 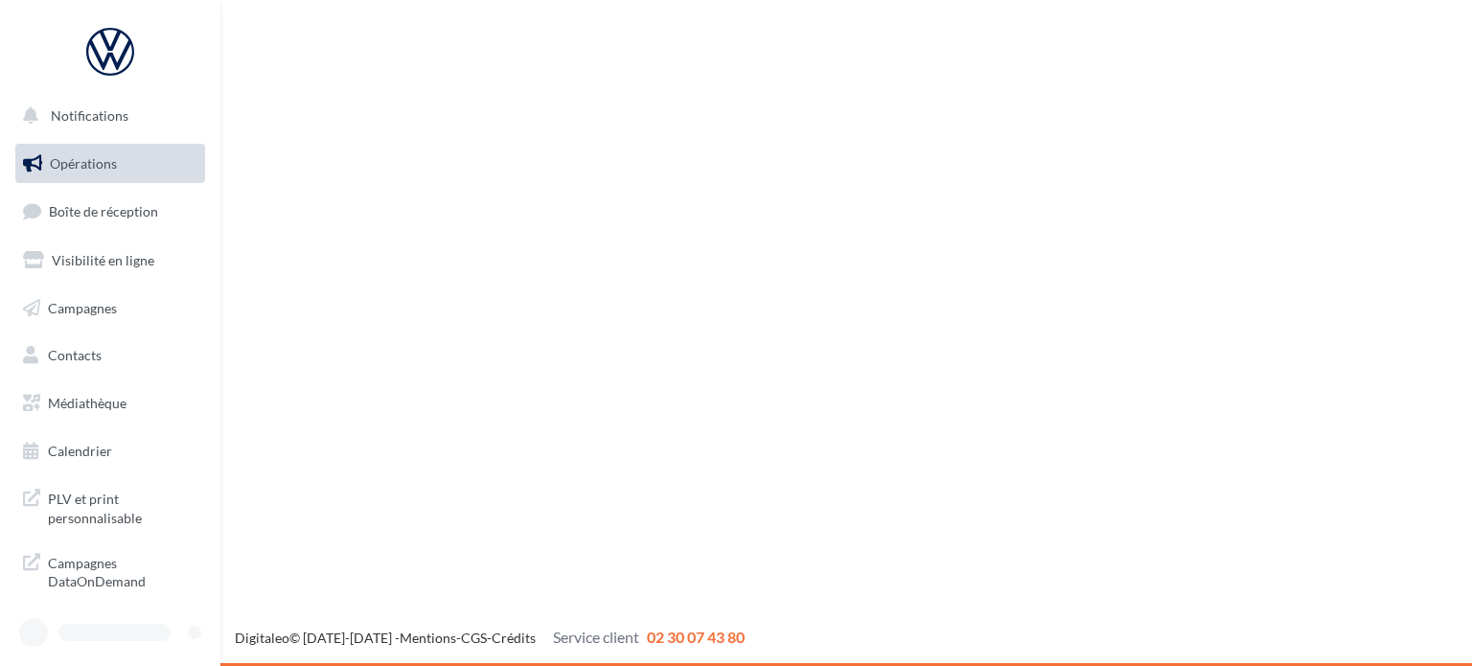 What do you see at coordinates (83, 163) in the screenshot?
I see `span: Opérations` at bounding box center [83, 163].